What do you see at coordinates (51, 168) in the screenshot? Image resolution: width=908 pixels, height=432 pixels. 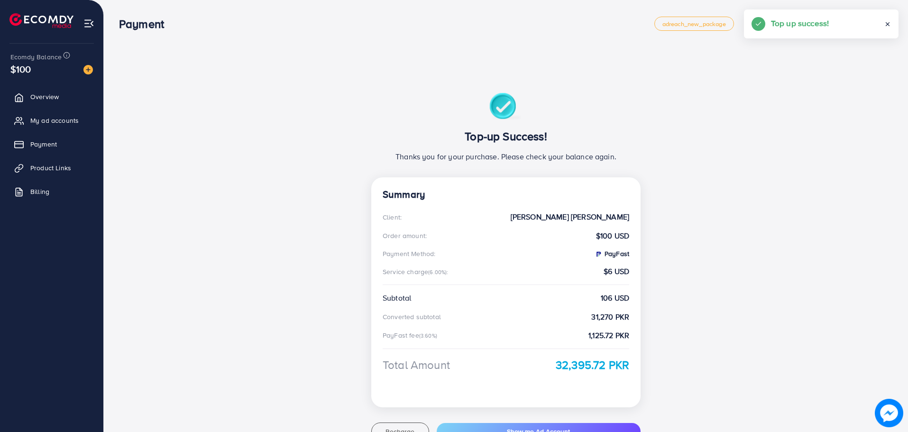 I see `span: Product Links` at bounding box center [51, 168].